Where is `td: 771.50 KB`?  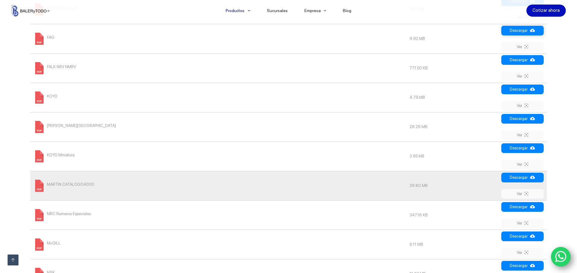 td: 771.50 KB is located at coordinates (453, 68).